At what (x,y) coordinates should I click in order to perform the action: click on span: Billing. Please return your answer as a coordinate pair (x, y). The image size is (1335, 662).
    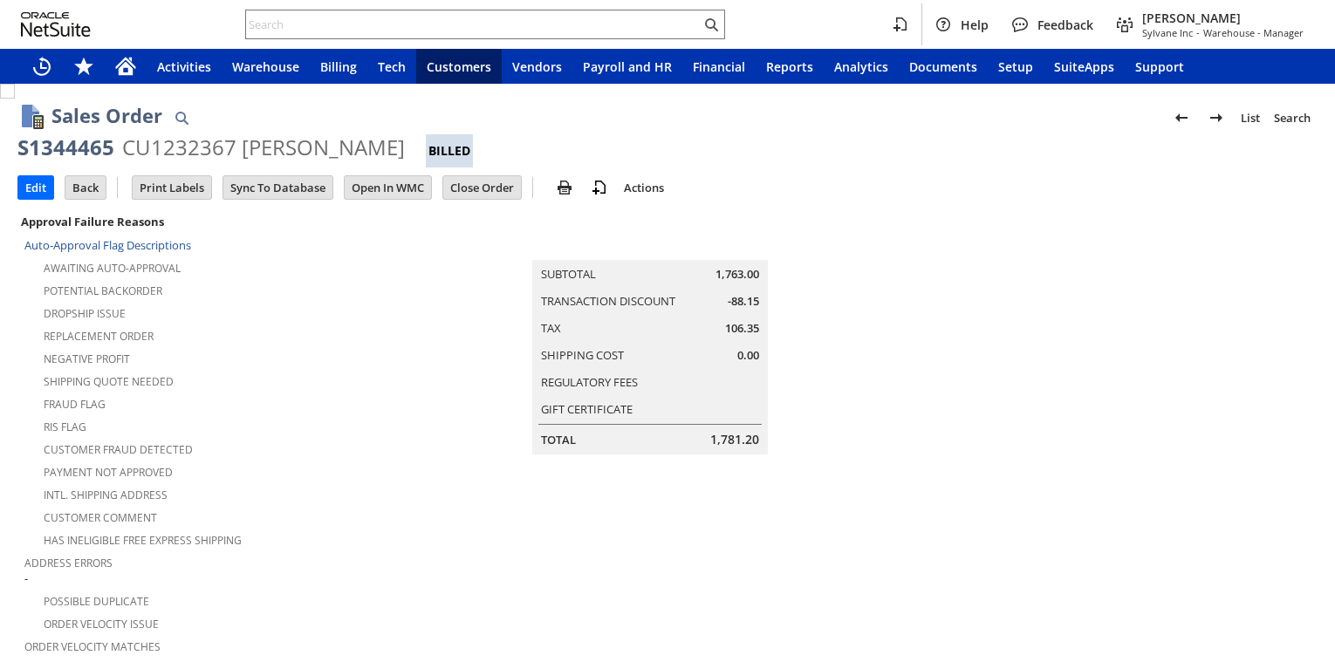
    Looking at the image, I should click on (339, 66).